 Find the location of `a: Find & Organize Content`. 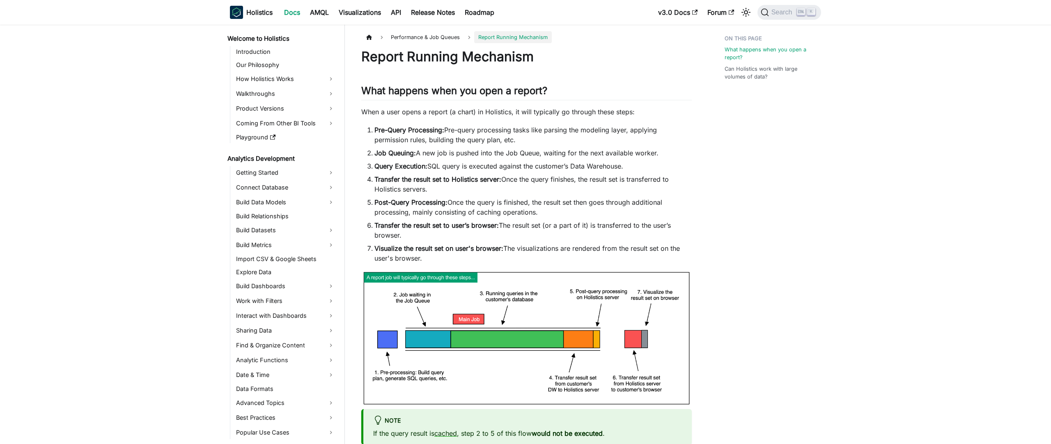

a: Find & Organize Content is located at coordinates (285, 345).